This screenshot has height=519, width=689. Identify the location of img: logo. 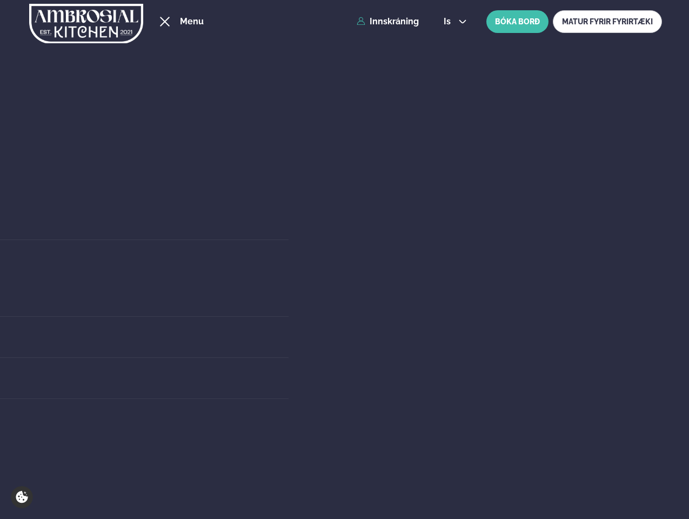
(86, 24).